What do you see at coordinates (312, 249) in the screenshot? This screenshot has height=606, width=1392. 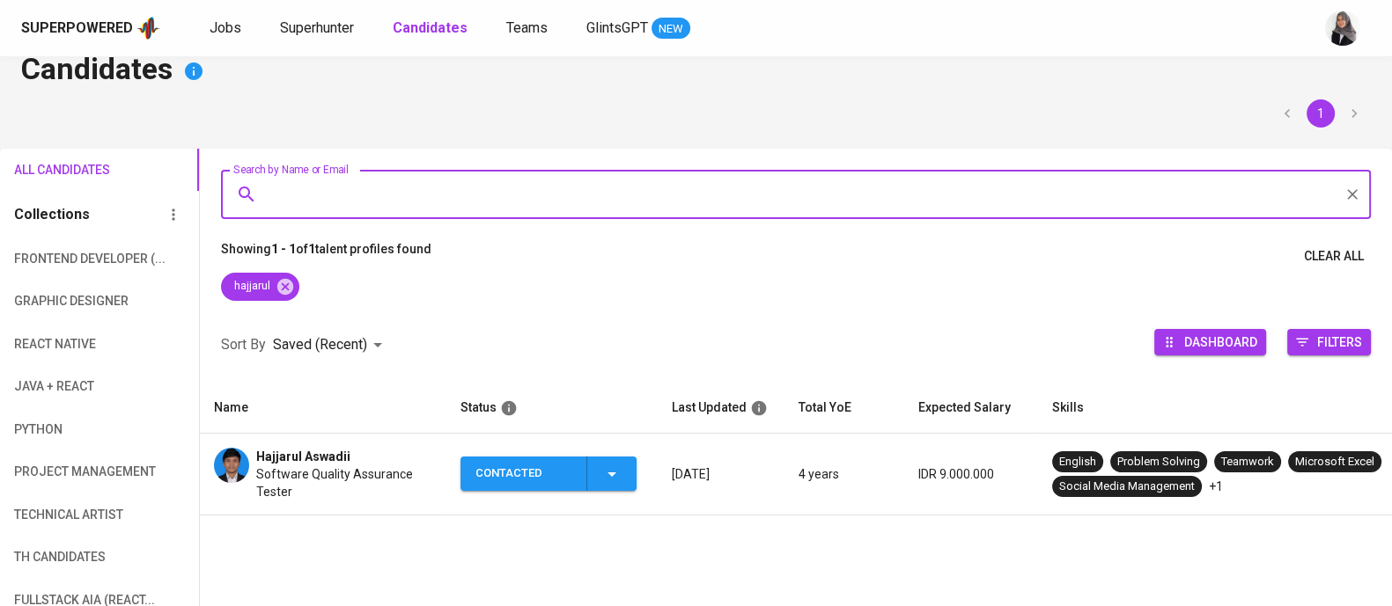 I see `b: 1` at bounding box center [312, 249].